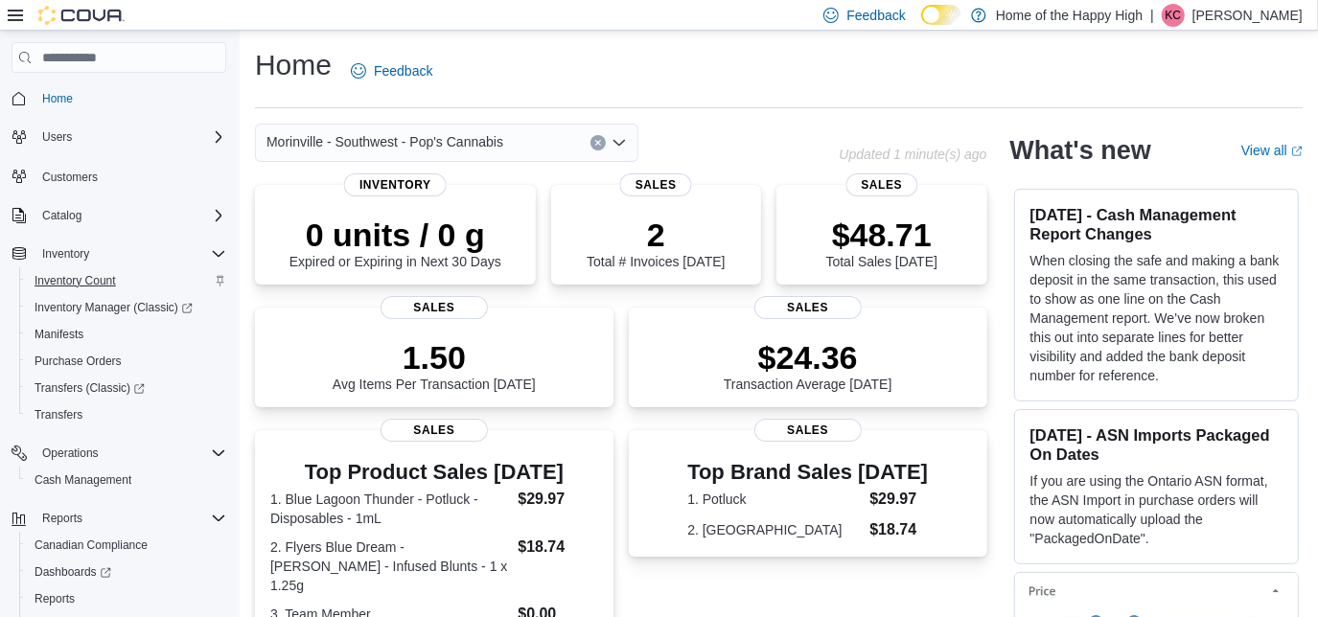 This screenshot has height=617, width=1318. Describe the element at coordinates (293, 65) in the screenshot. I see `h1: Home` at that location.